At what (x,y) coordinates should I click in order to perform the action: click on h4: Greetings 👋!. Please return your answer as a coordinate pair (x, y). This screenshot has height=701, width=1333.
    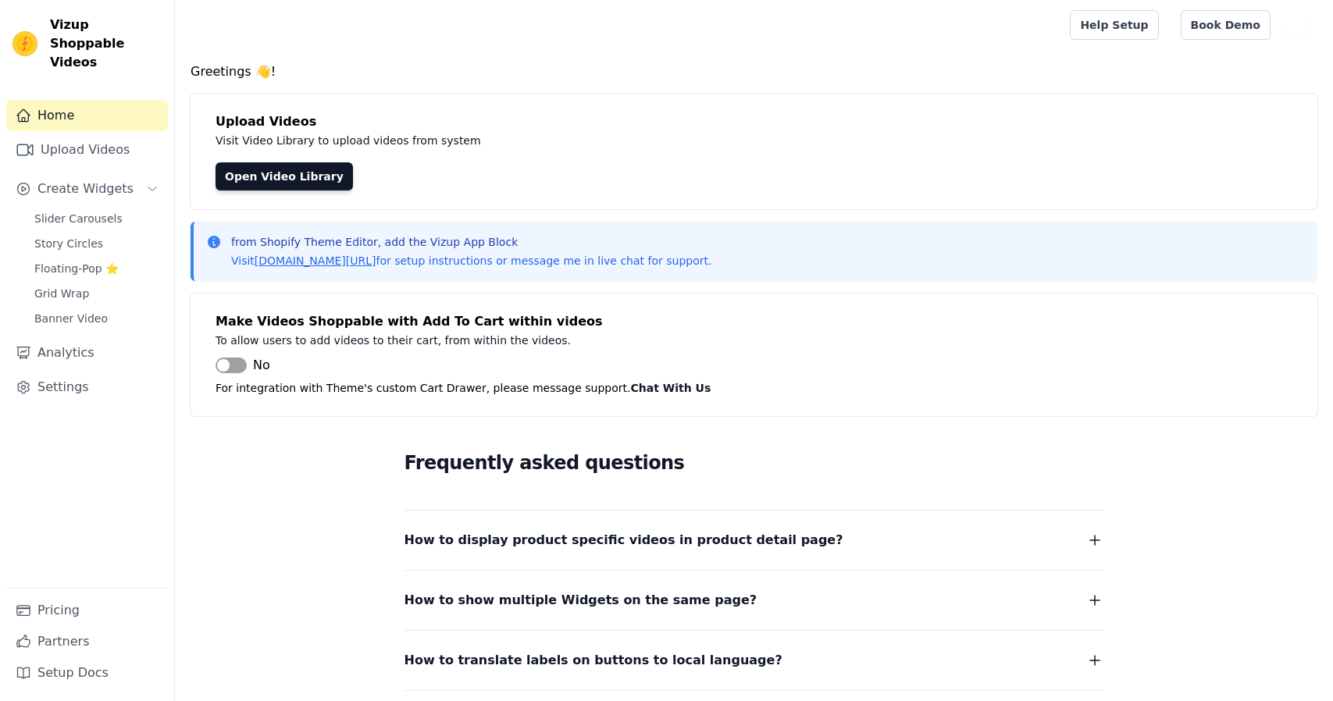
    Looking at the image, I should click on (753, 72).